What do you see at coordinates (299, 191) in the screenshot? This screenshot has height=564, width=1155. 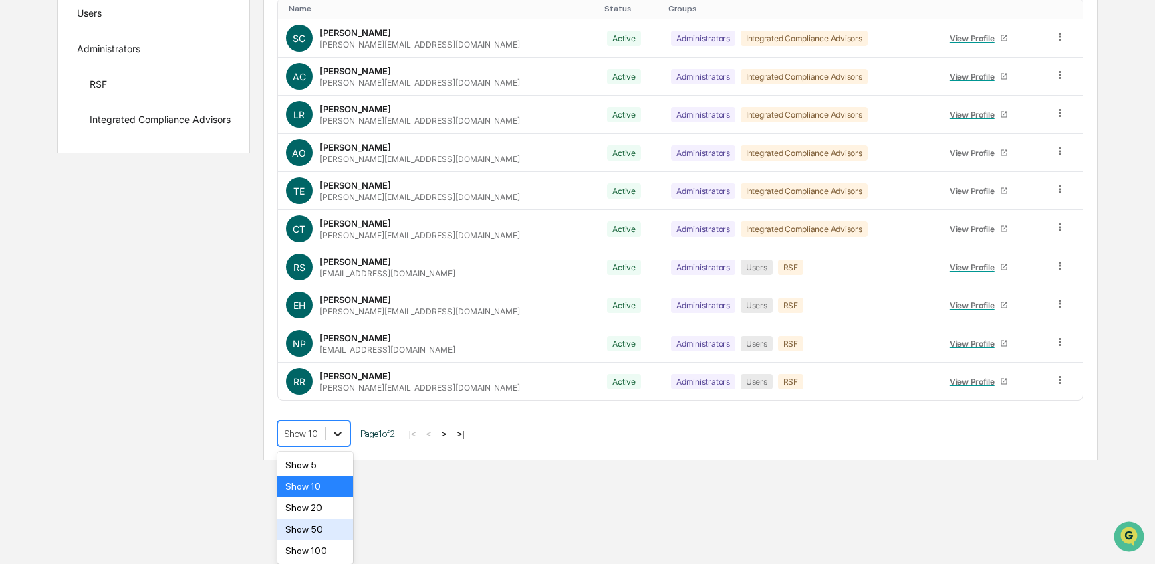 I see `span: TE` at bounding box center [299, 191].